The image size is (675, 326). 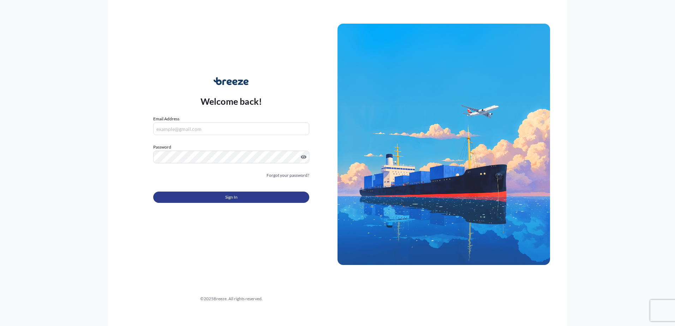 What do you see at coordinates (231, 197) in the screenshot?
I see `button: Sign In` at bounding box center [231, 197].